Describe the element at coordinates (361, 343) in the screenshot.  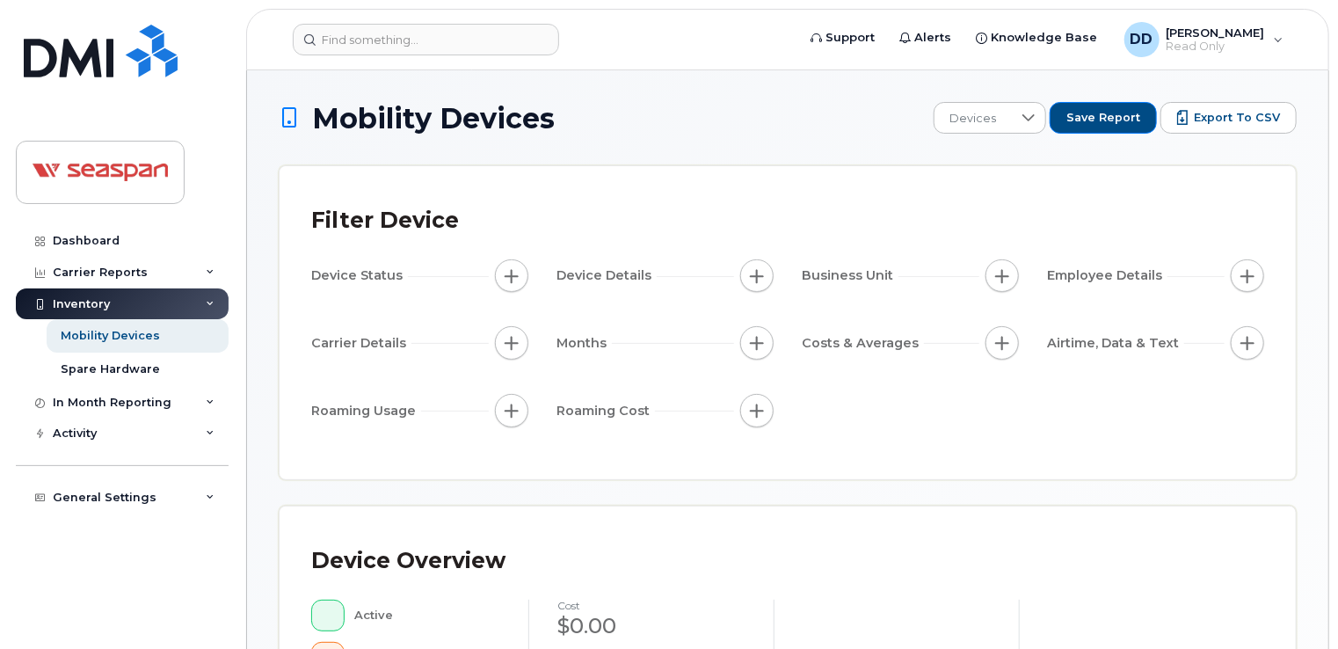
I see `span: Carrier Details` at that location.